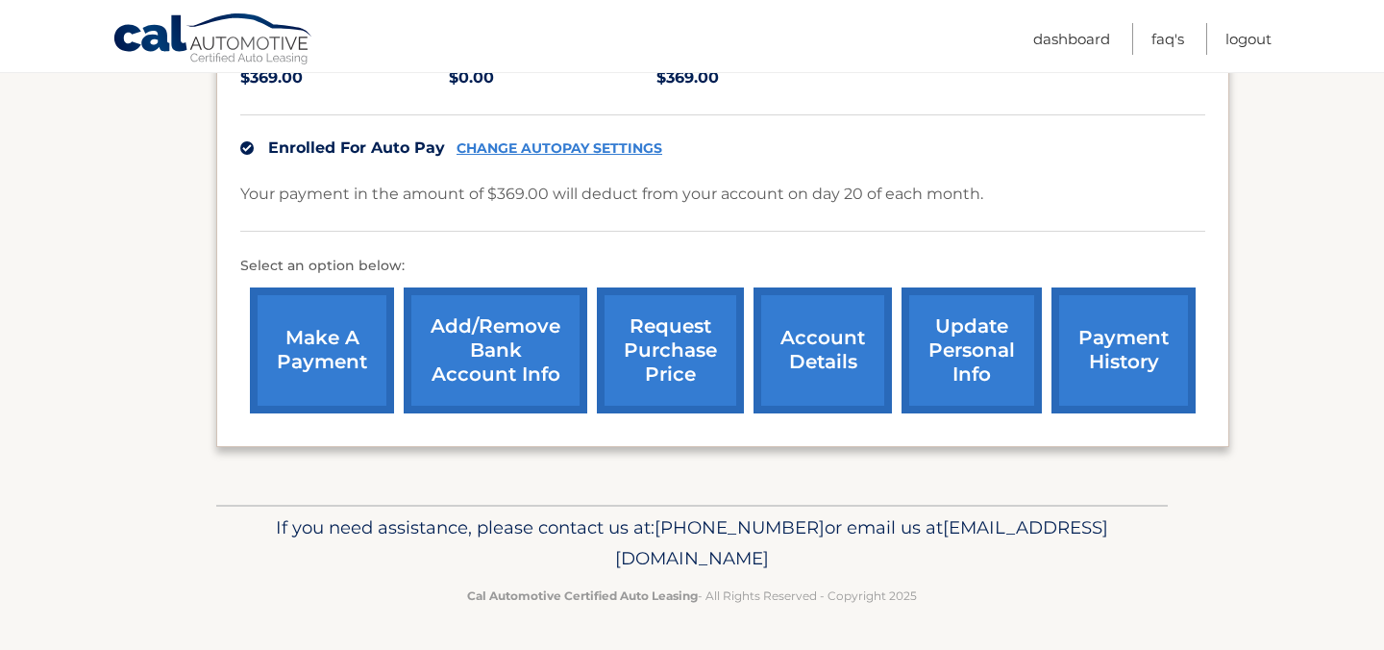  Describe the element at coordinates (1168, 38) in the screenshot. I see `a: FAQ's` at that location.